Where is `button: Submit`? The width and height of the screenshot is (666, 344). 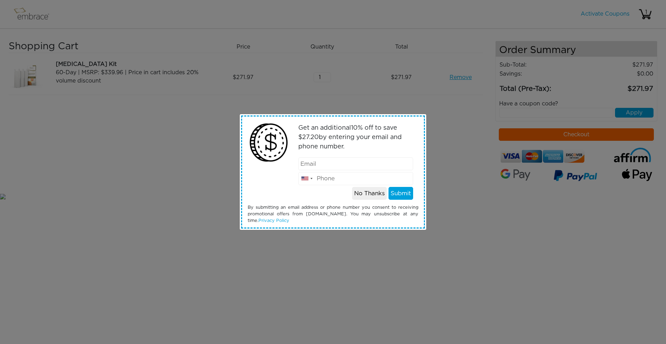
button: Submit is located at coordinates (401, 194).